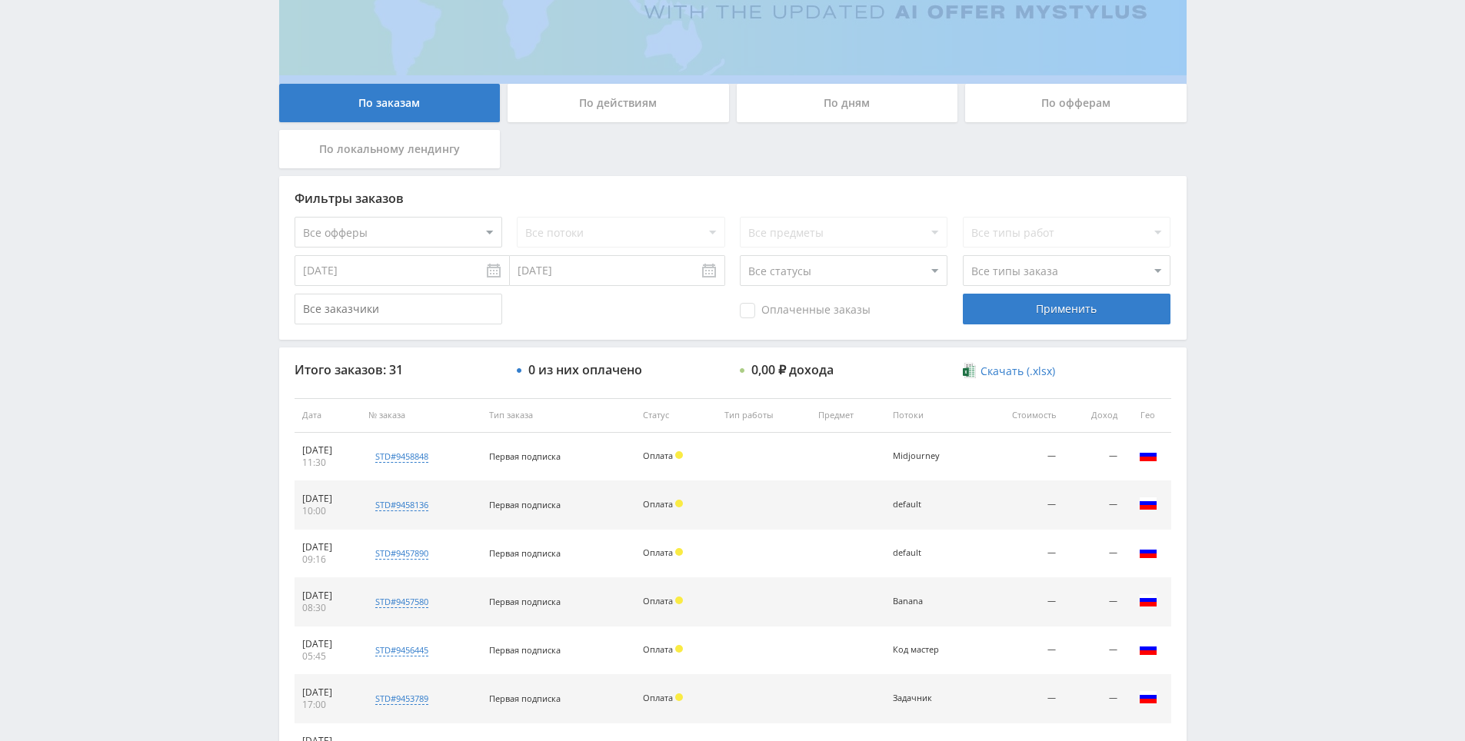  What do you see at coordinates (928, 650) in the screenshot?
I see `div: Код мастер` at bounding box center [928, 650].